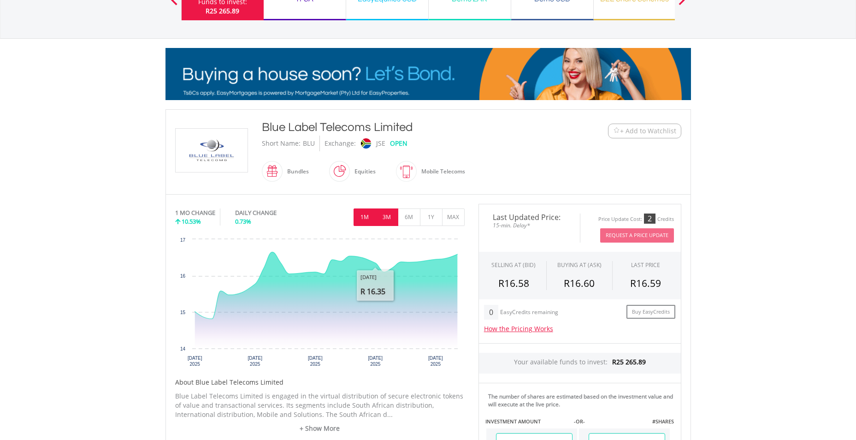 The height and width of the screenshot is (440, 856). I want to click on button: 1Y, so click(431, 217).